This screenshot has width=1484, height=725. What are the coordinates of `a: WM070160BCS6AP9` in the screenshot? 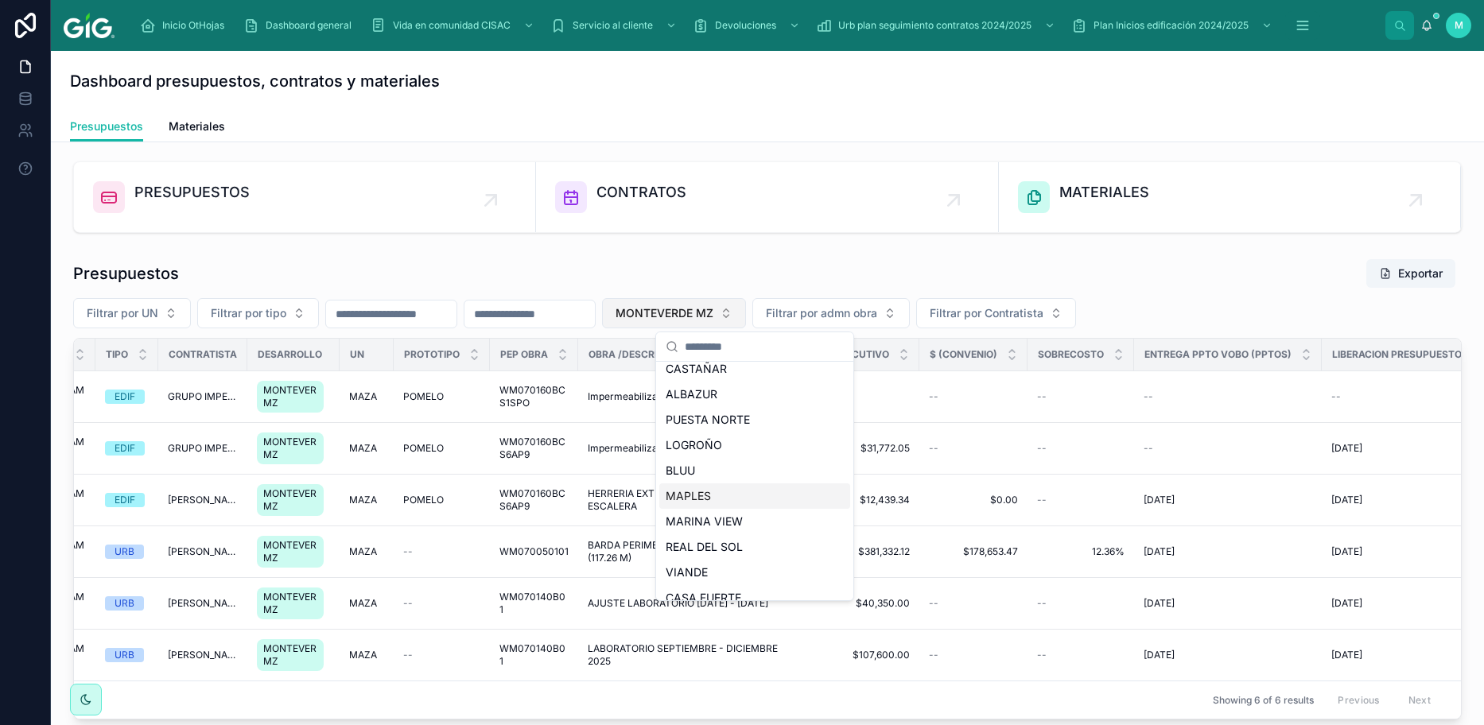 It's located at (534, 500).